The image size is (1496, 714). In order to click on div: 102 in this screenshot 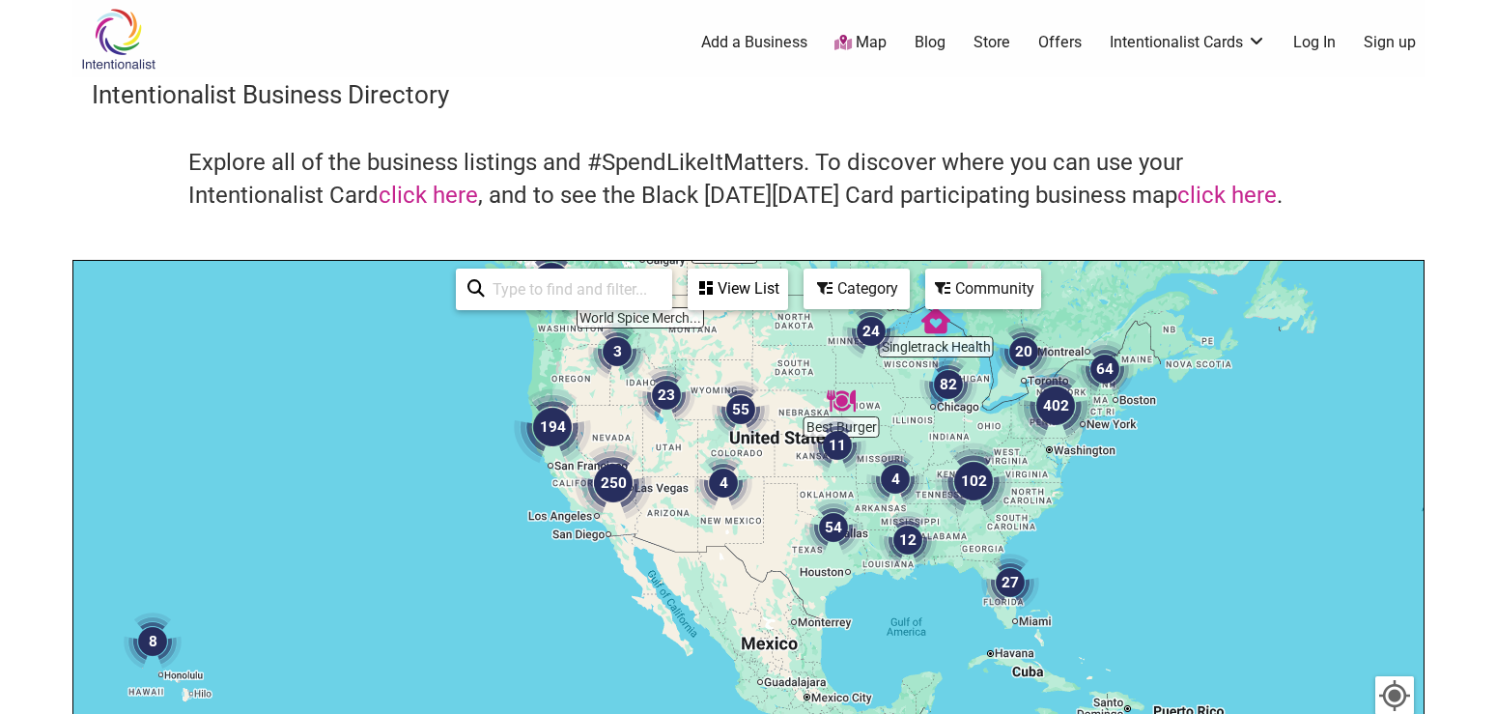, I will do `click(974, 481)`.